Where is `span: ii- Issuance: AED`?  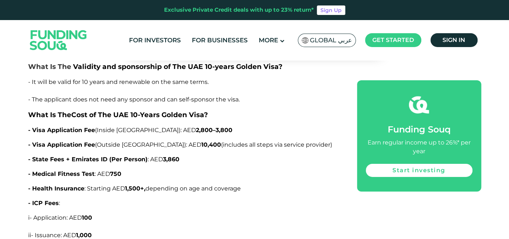
span: ii- Issuance: AED is located at coordinates (60, 235).